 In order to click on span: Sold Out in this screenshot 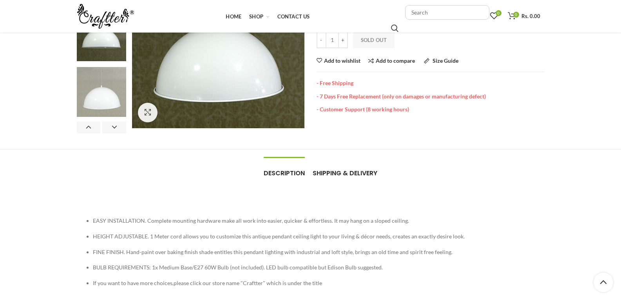, I will do `click(374, 40)`.